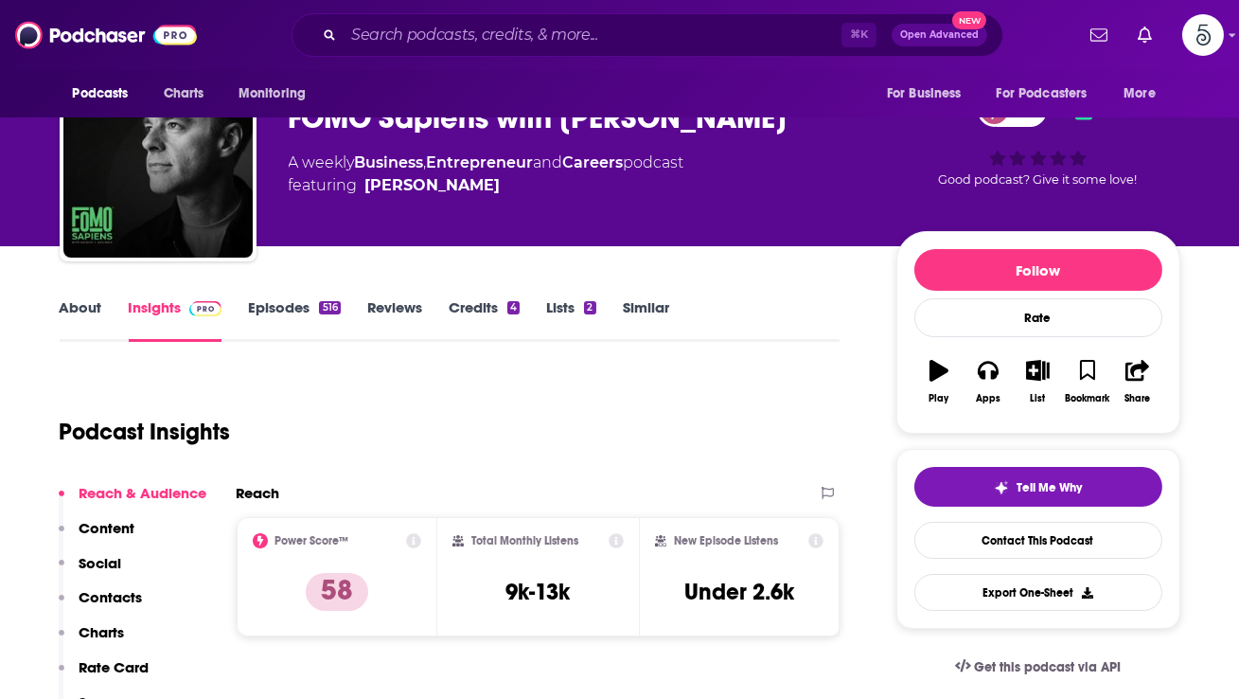 The image size is (1239, 699). What do you see at coordinates (487, 186) in the screenshot?
I see `span: featuring` at bounding box center [487, 186].